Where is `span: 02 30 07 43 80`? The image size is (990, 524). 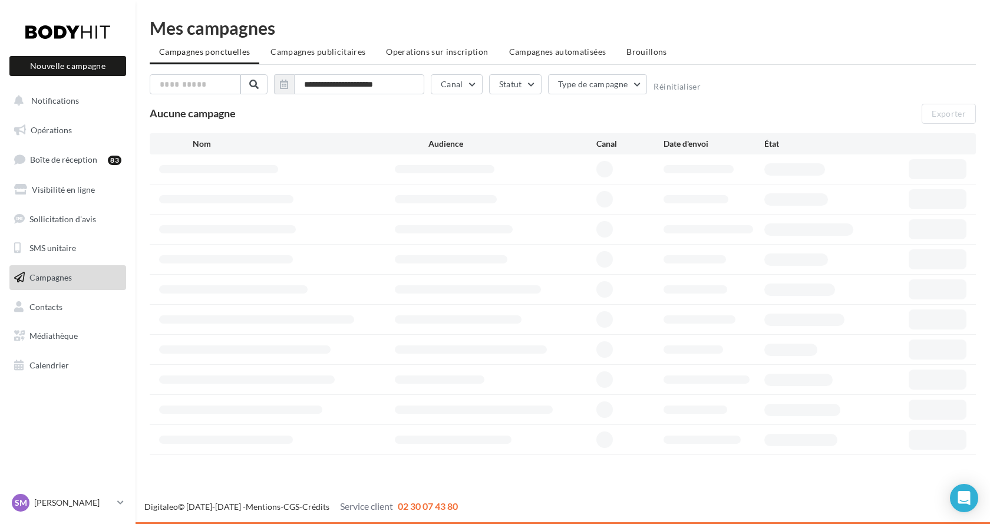 span: 02 30 07 43 80 is located at coordinates (428, 506).